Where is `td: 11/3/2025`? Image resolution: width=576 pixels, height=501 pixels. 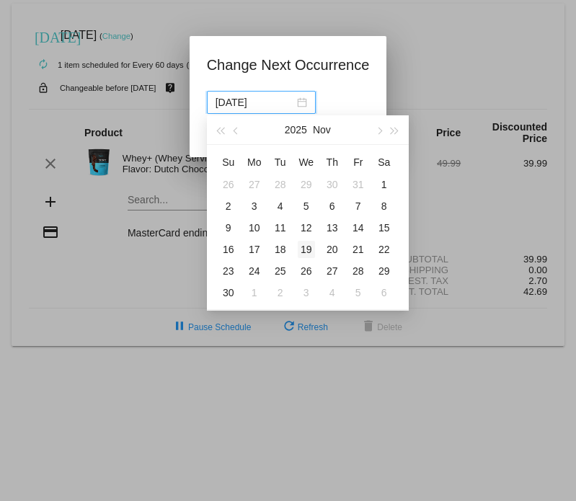
td: 11/3/2025 is located at coordinates (254, 206).